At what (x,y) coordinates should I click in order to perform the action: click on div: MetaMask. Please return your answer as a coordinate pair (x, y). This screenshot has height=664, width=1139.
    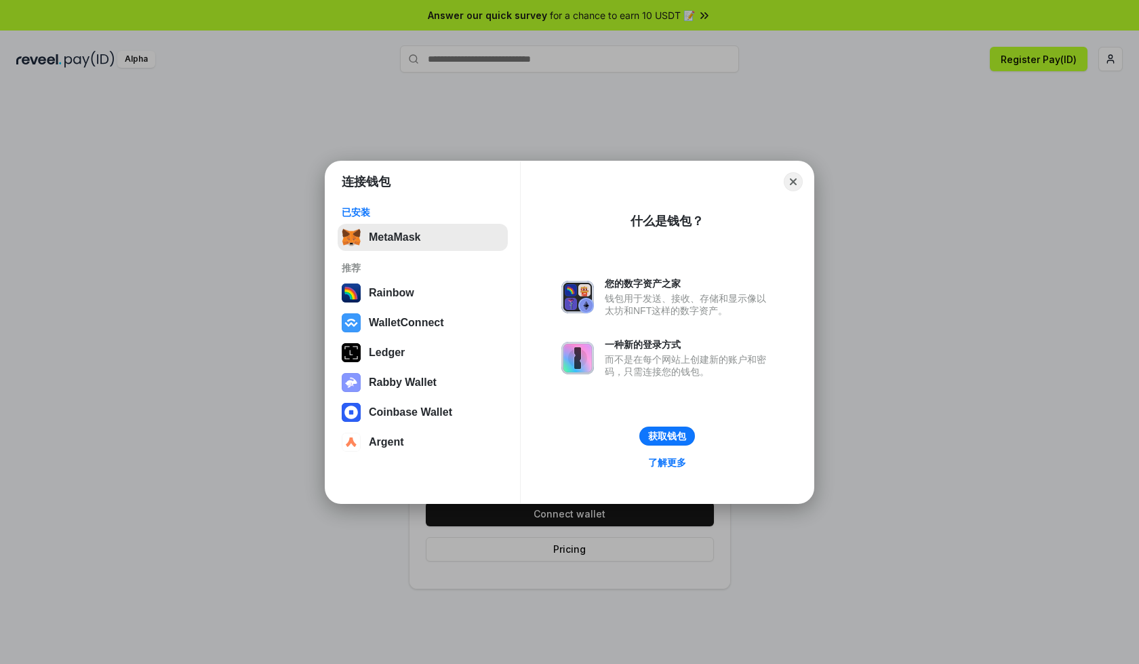
    Looking at the image, I should click on (395, 237).